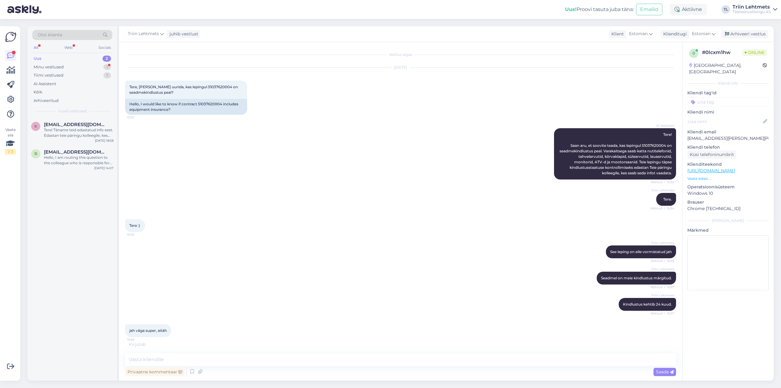 The width and height of the screenshot is (781, 388). I want to click on div: Klient, so click(616, 34).